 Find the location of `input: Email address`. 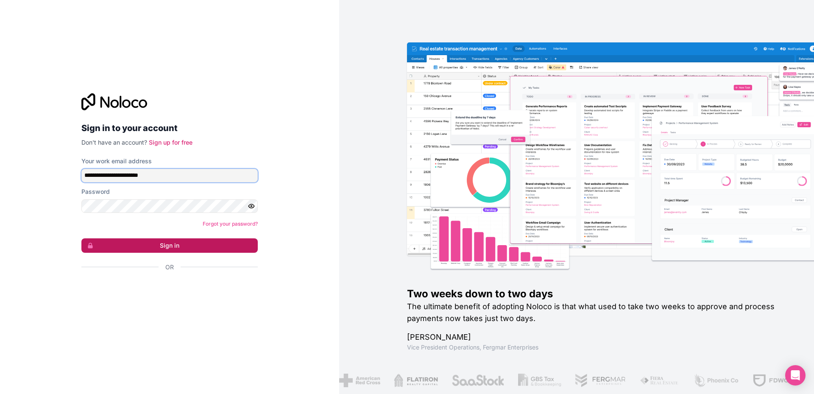

input: Email address is located at coordinates (170, 175).